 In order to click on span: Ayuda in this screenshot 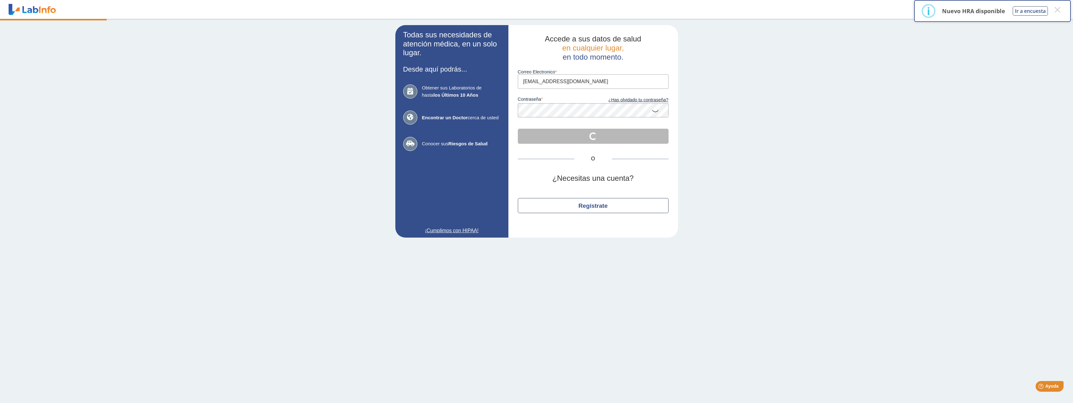, I will do `click(35, 8)`.